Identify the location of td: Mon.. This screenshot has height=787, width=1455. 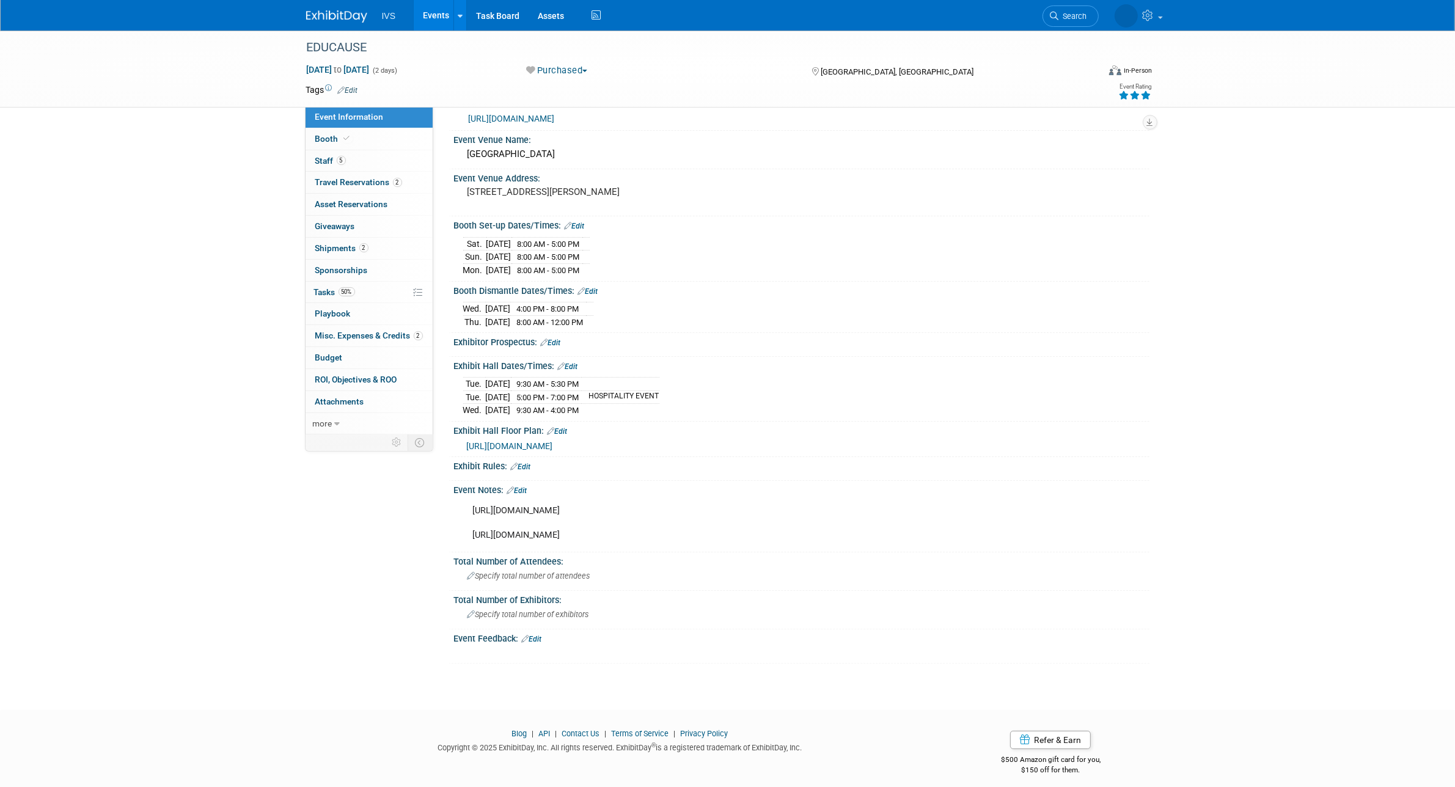
(475, 269).